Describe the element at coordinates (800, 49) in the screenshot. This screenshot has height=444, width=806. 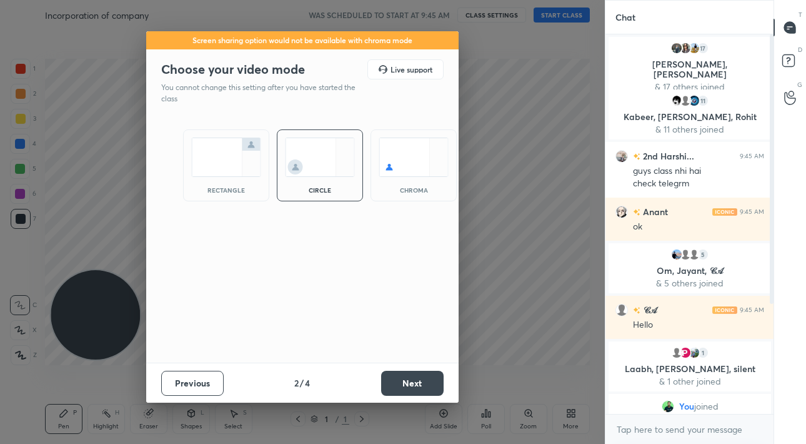
I see `p: D` at that location.